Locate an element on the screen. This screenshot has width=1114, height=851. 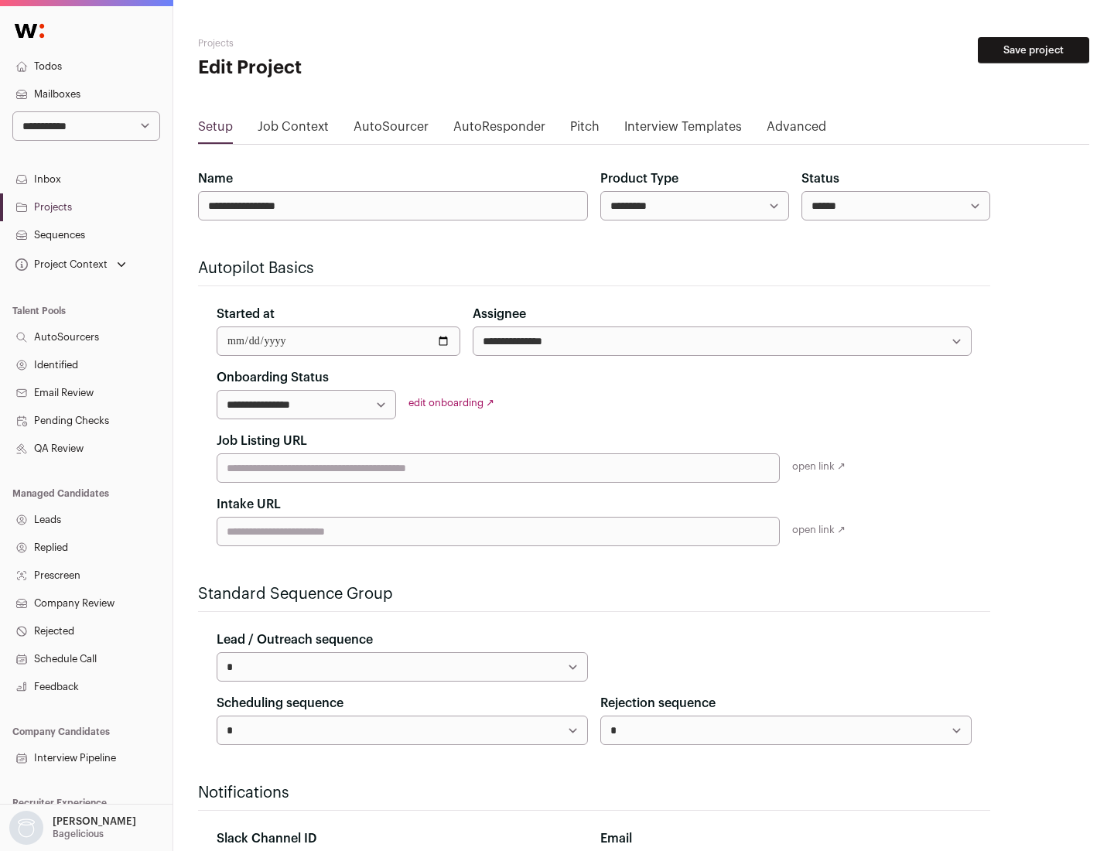
label: Product Type is located at coordinates (639, 179).